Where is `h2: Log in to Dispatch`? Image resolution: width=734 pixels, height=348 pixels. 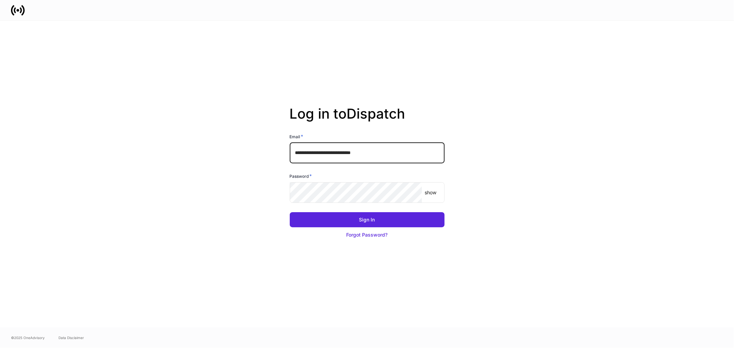
h2: Log in to Dispatch is located at coordinates (367, 119).